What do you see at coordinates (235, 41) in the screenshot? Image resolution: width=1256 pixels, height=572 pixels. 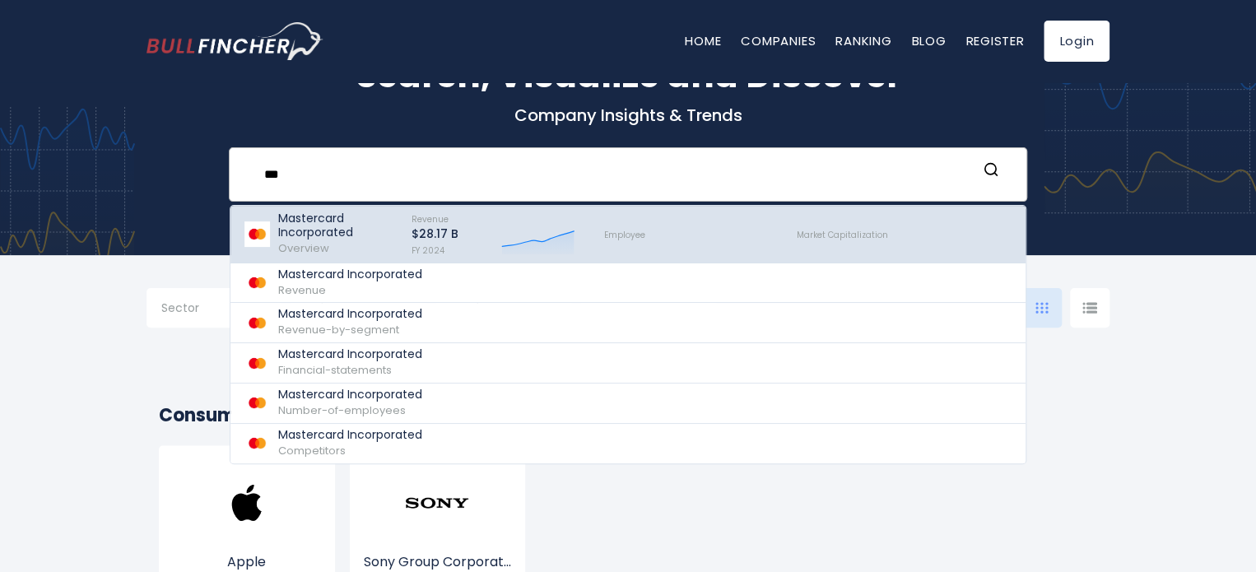 I see `a: Go to homepage` at bounding box center [235, 41].